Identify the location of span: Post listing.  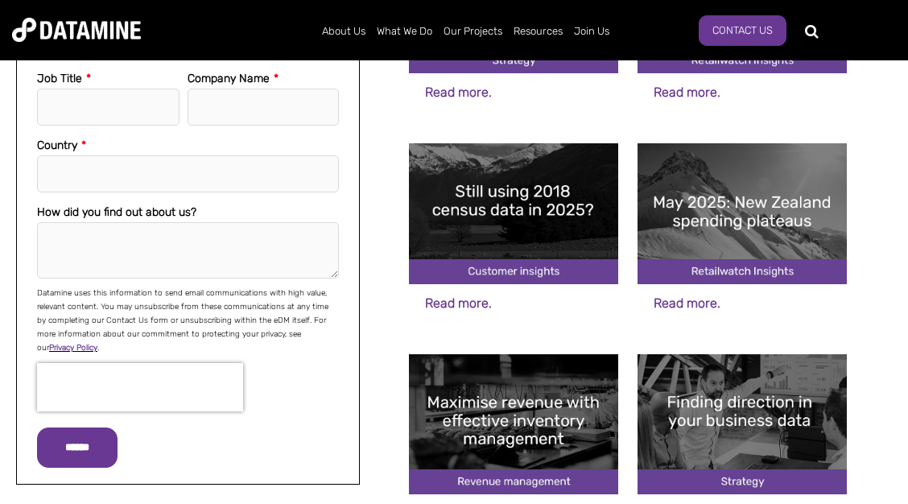
(48, 496).